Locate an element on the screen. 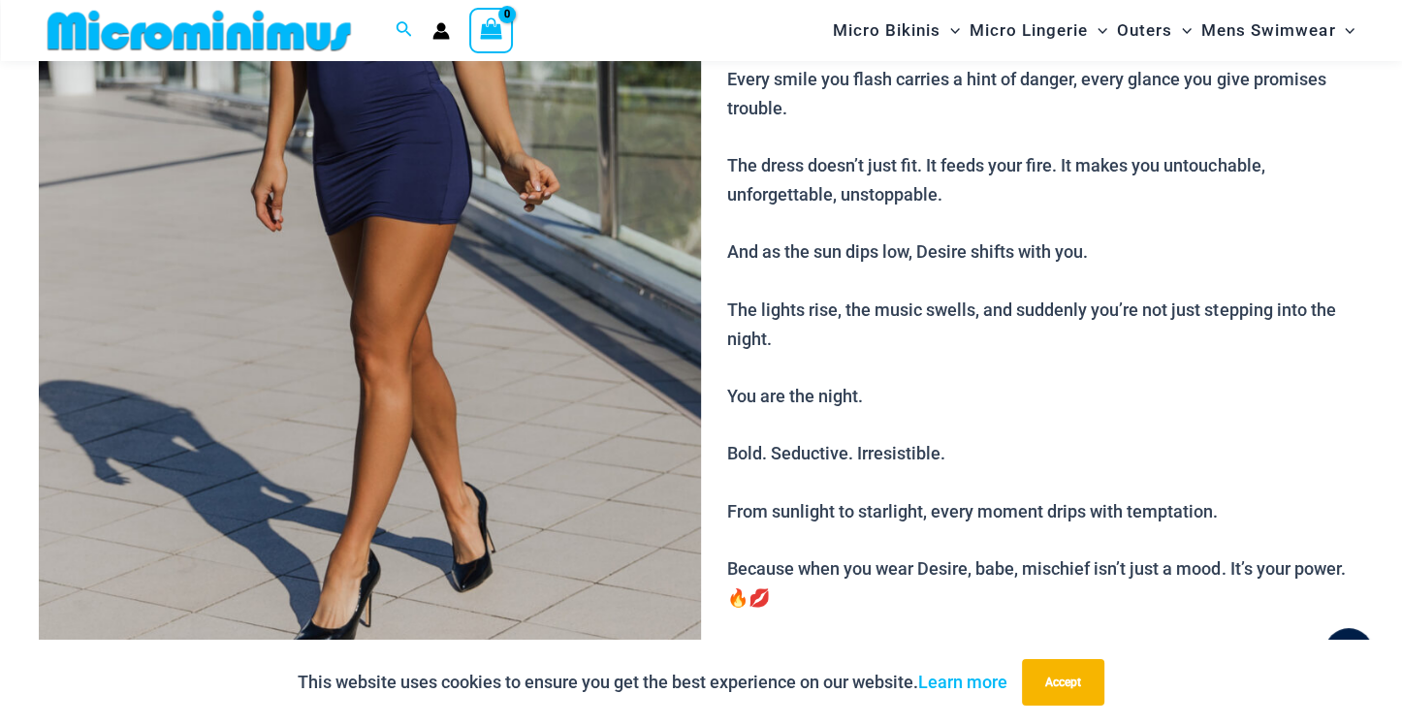 This screenshot has height=725, width=1402. img: MM SHOP LOGO FLAT is located at coordinates (199, 30).